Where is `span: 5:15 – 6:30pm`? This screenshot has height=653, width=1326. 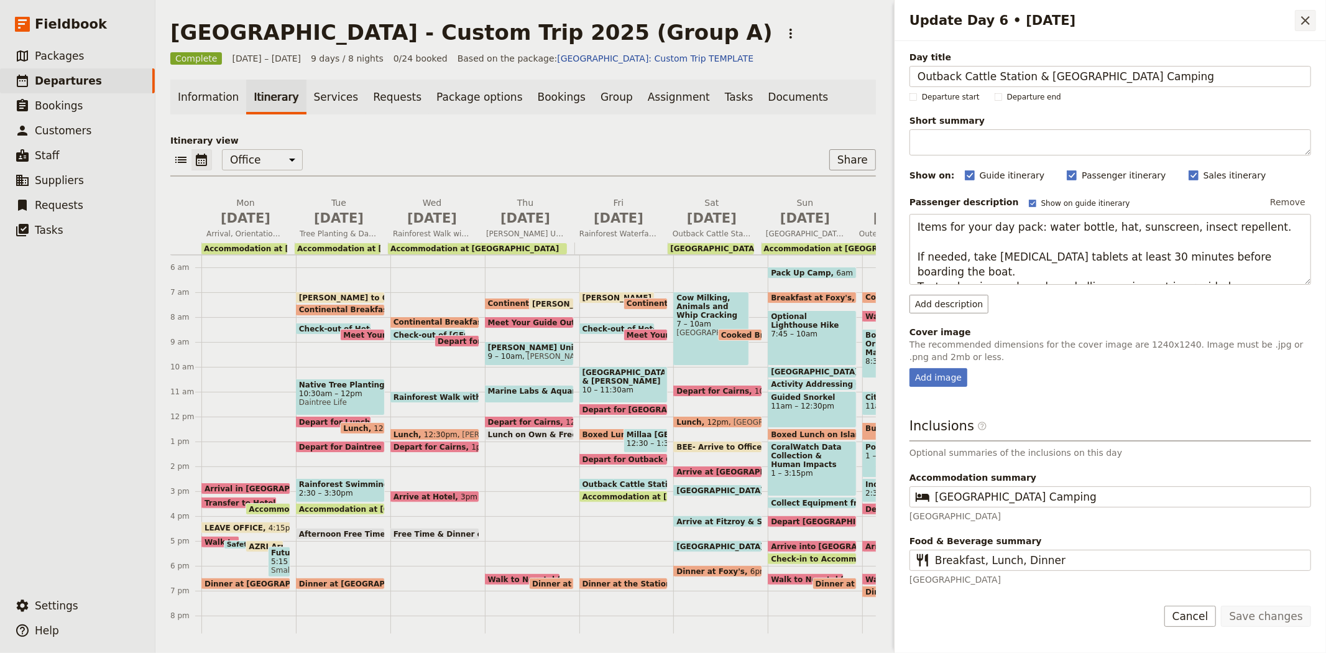 span: 5:15 – 6:30pm is located at coordinates (279, 561).